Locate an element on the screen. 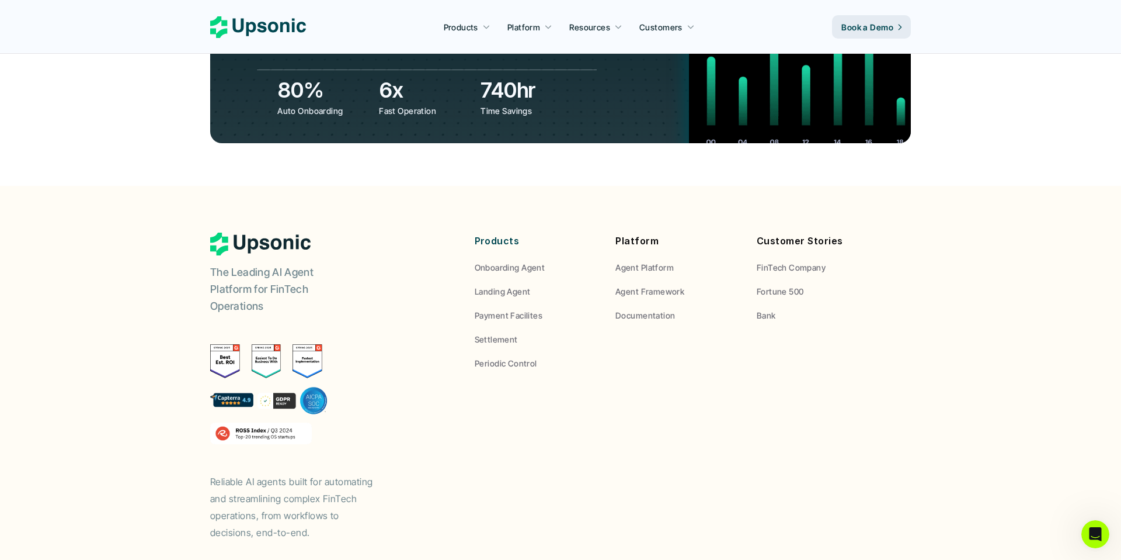 The image size is (1121, 560). a: Documentation is located at coordinates (678, 315).